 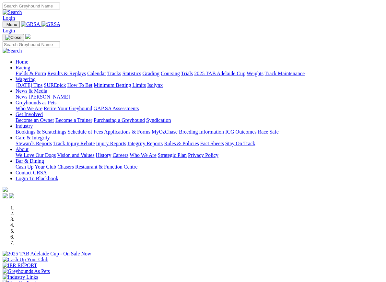 What do you see at coordinates (187, 73) in the screenshot?
I see `a: Trials` at bounding box center [187, 73].